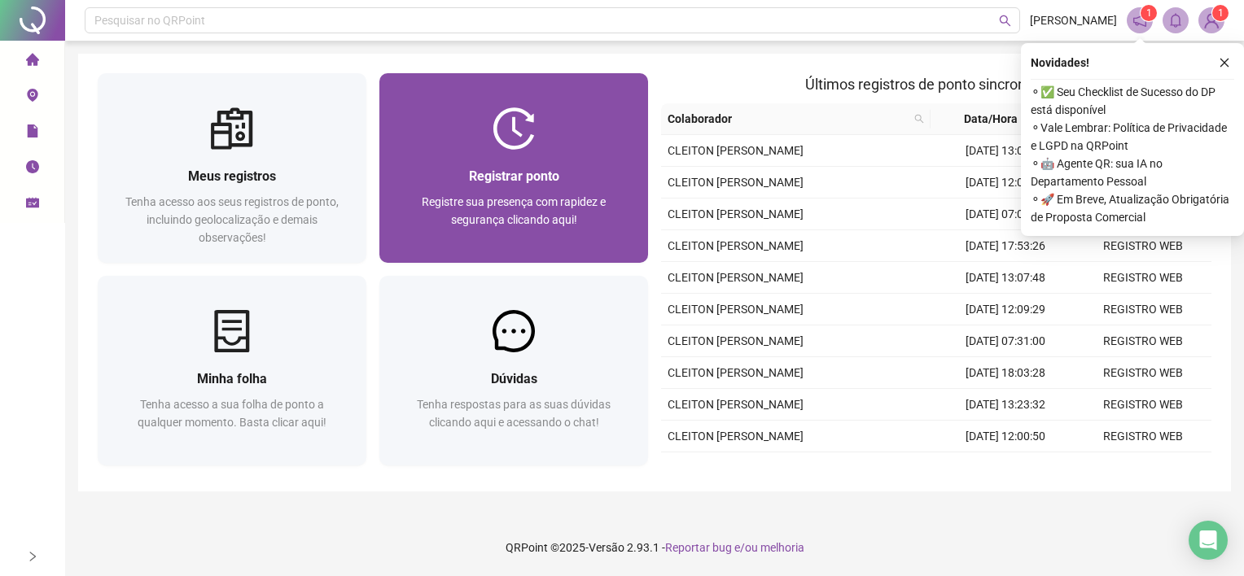 Image resolution: width=1244 pixels, height=576 pixels. Describe the element at coordinates (514, 211) in the screenshot. I see `span: Registre sua presença com rapidez e segurança clicando aqui!` at that location.